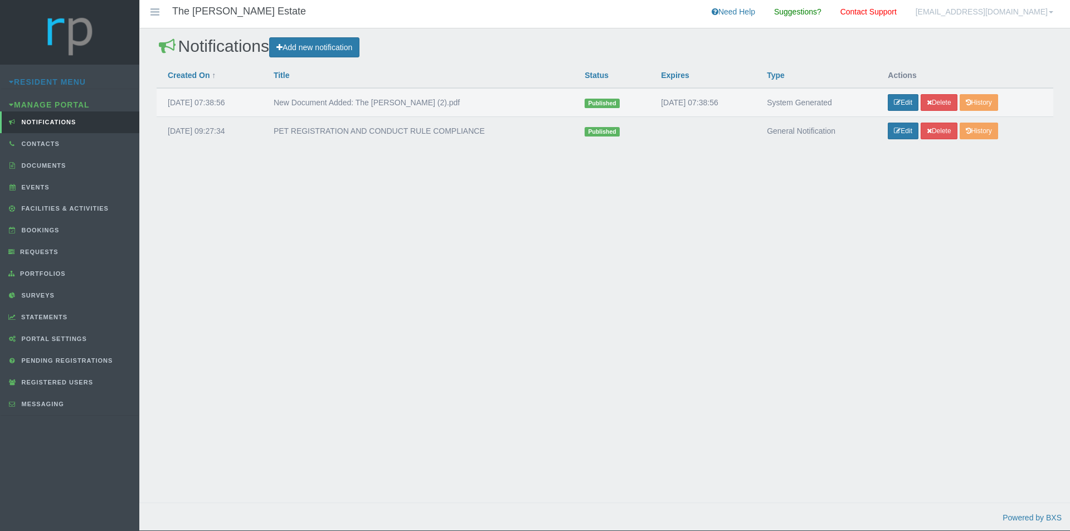  What do you see at coordinates (776, 75) in the screenshot?
I see `a: Type` at bounding box center [776, 75].